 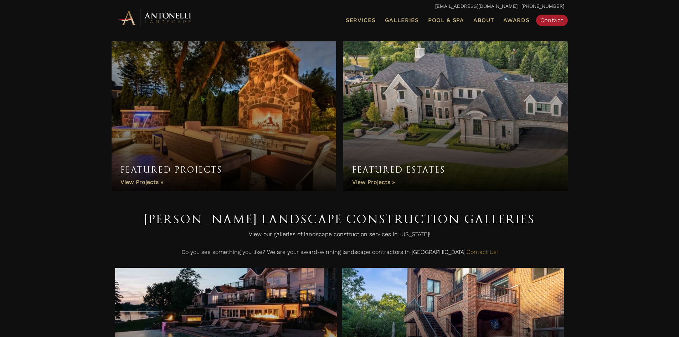 What do you see at coordinates (446, 20) in the screenshot?
I see `a: Pool & Spa` at bounding box center [446, 20].